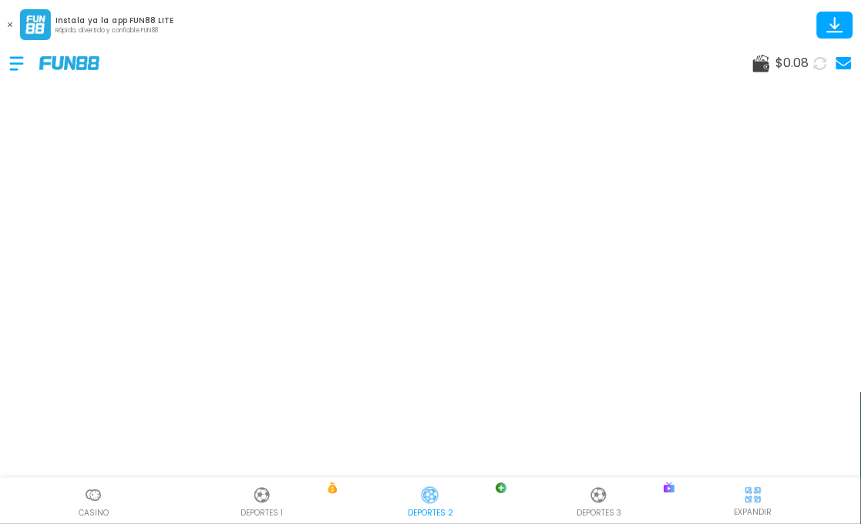 The height and width of the screenshot is (524, 861). Describe the element at coordinates (793, 63) in the screenshot. I see `span: $ 0.08` at that location.